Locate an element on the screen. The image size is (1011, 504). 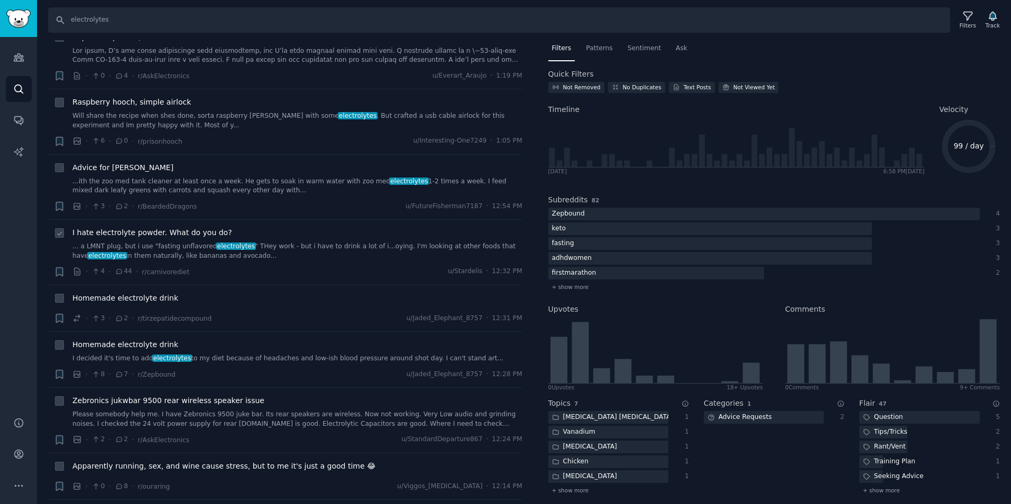
span: r/ouraring is located at coordinates (153, 487).